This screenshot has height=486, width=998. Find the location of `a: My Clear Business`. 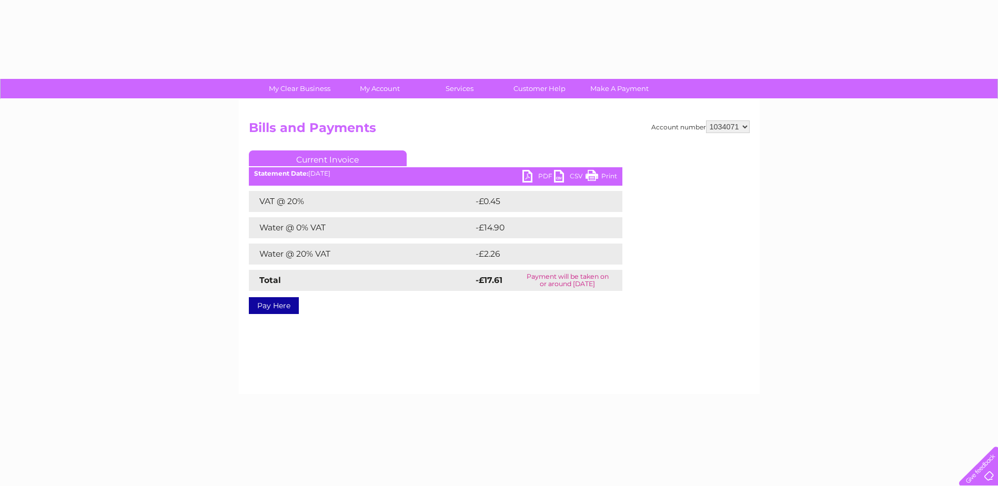

a: My Clear Business is located at coordinates (299, 88).